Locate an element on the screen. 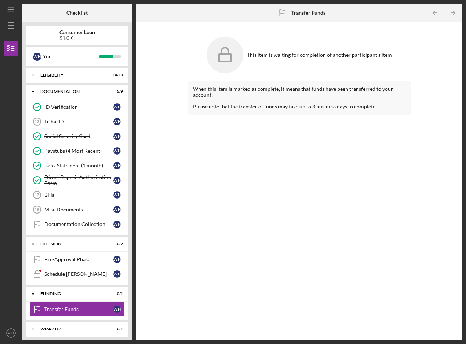 The image size is (466, 344). div: $1.0K is located at coordinates (77, 38).